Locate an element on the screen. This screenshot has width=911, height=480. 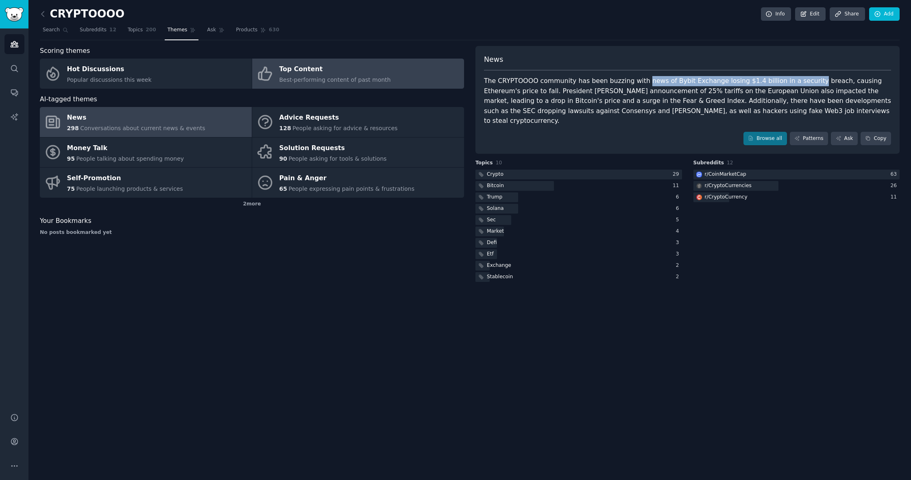
div: 29 is located at coordinates (677, 175).